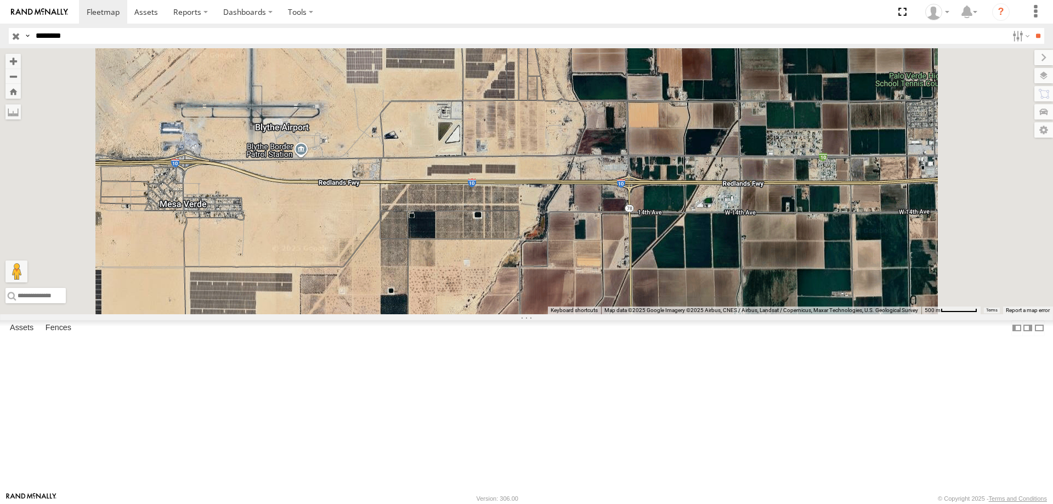  Describe the element at coordinates (992, 498) in the screenshot. I see `div: © Copyright 2025 -` at that location.